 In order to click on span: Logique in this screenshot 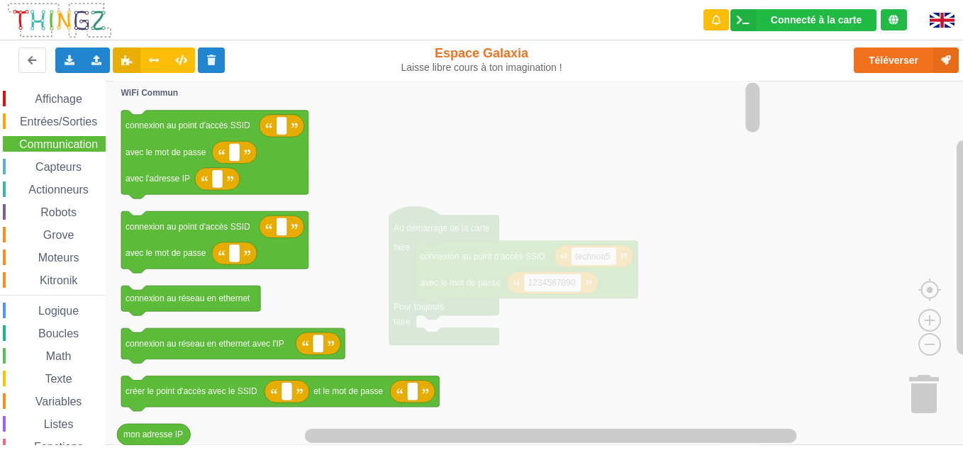, I will do `click(58, 311)`.